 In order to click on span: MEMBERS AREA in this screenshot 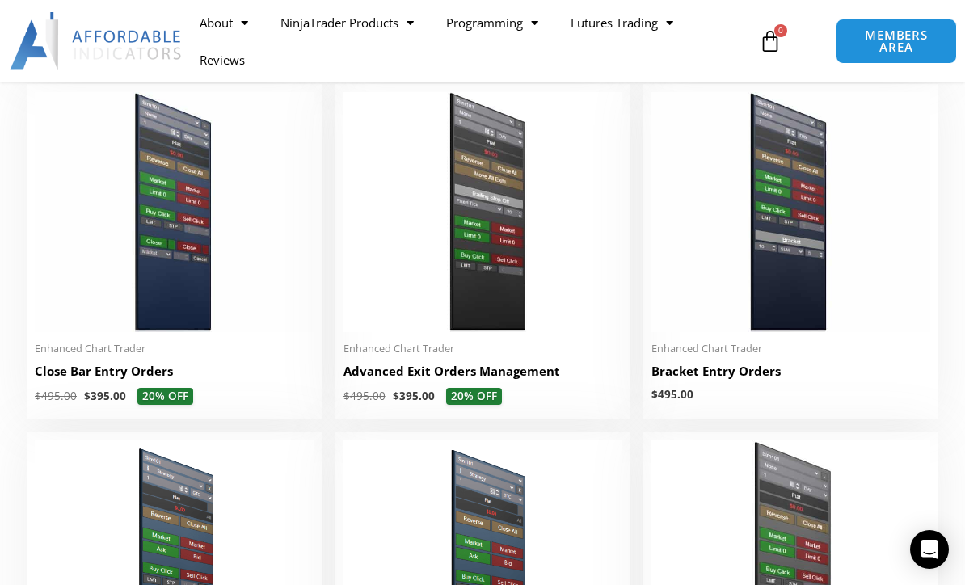, I will do `click(896, 41)`.